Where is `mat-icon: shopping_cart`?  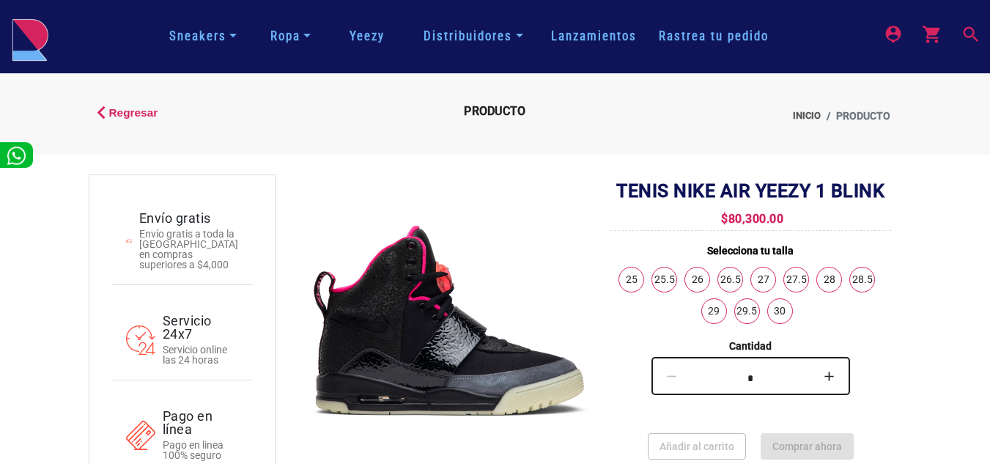 mat-icon: shopping_cart is located at coordinates (930, 33).